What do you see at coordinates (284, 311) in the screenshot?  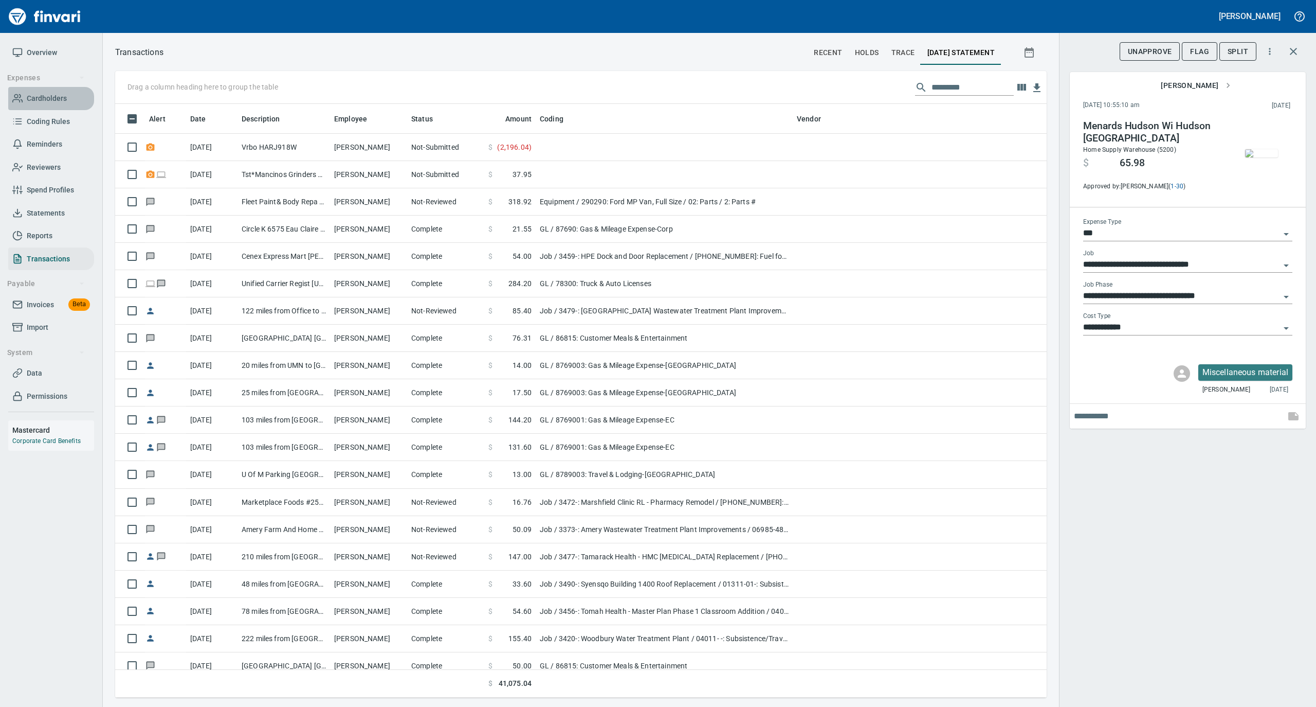 I see `td: 122 miles from Office to Site` at bounding box center [284, 311].